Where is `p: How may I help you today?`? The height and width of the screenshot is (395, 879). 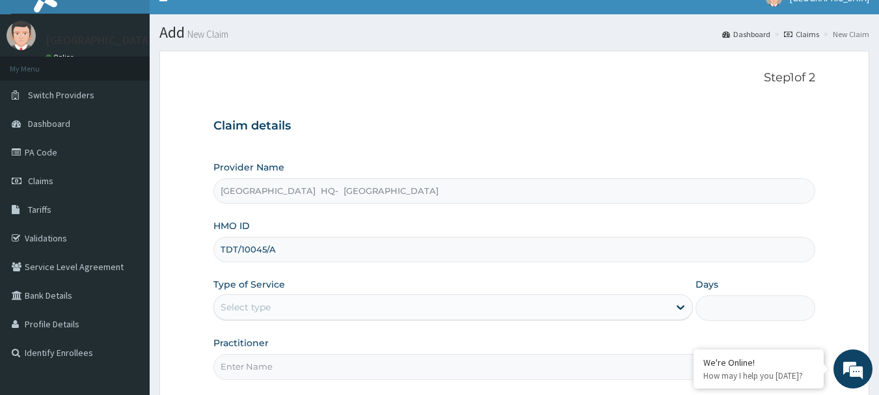
p: How may I help you today? is located at coordinates (758, 375).